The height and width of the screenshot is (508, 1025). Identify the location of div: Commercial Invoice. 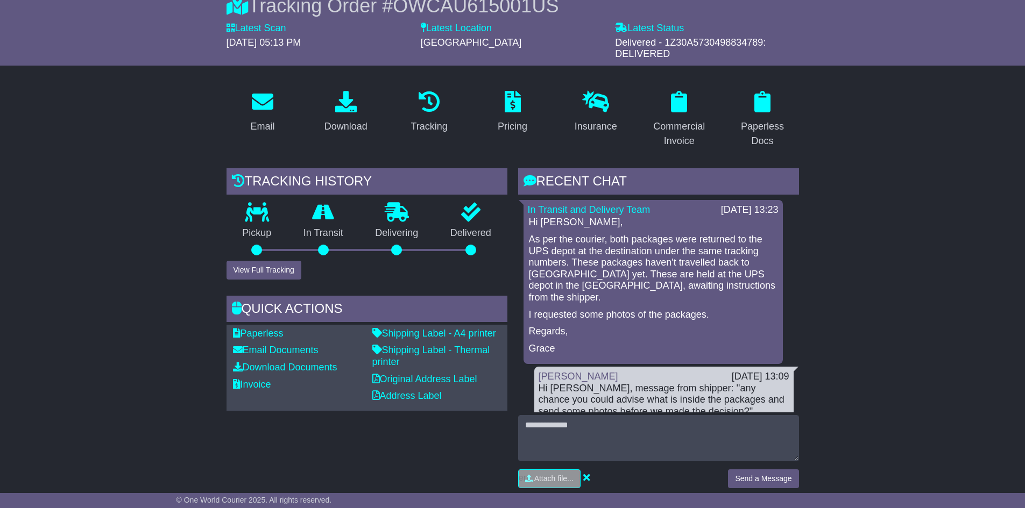
(679, 134).